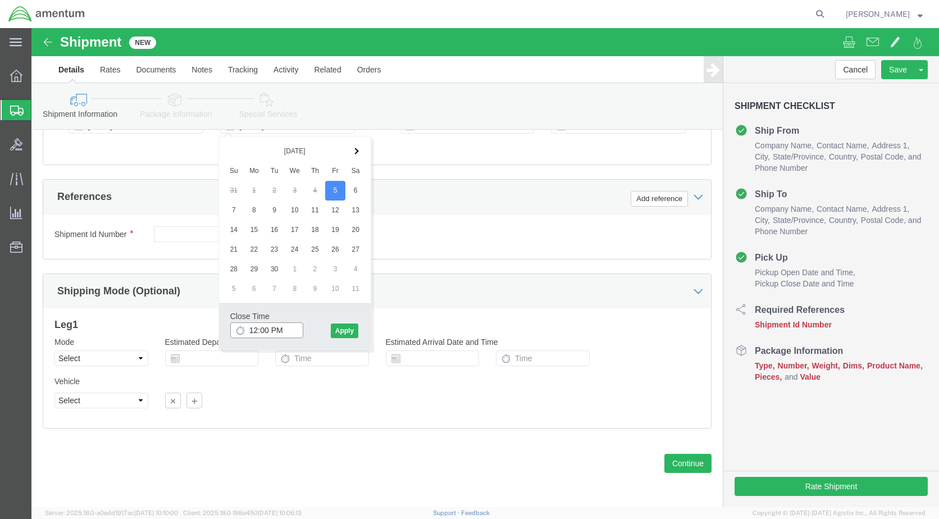 The width and height of the screenshot is (939, 519). Describe the element at coordinates (878, 14) in the screenshot. I see `span: Eric Aanesatd` at that location.